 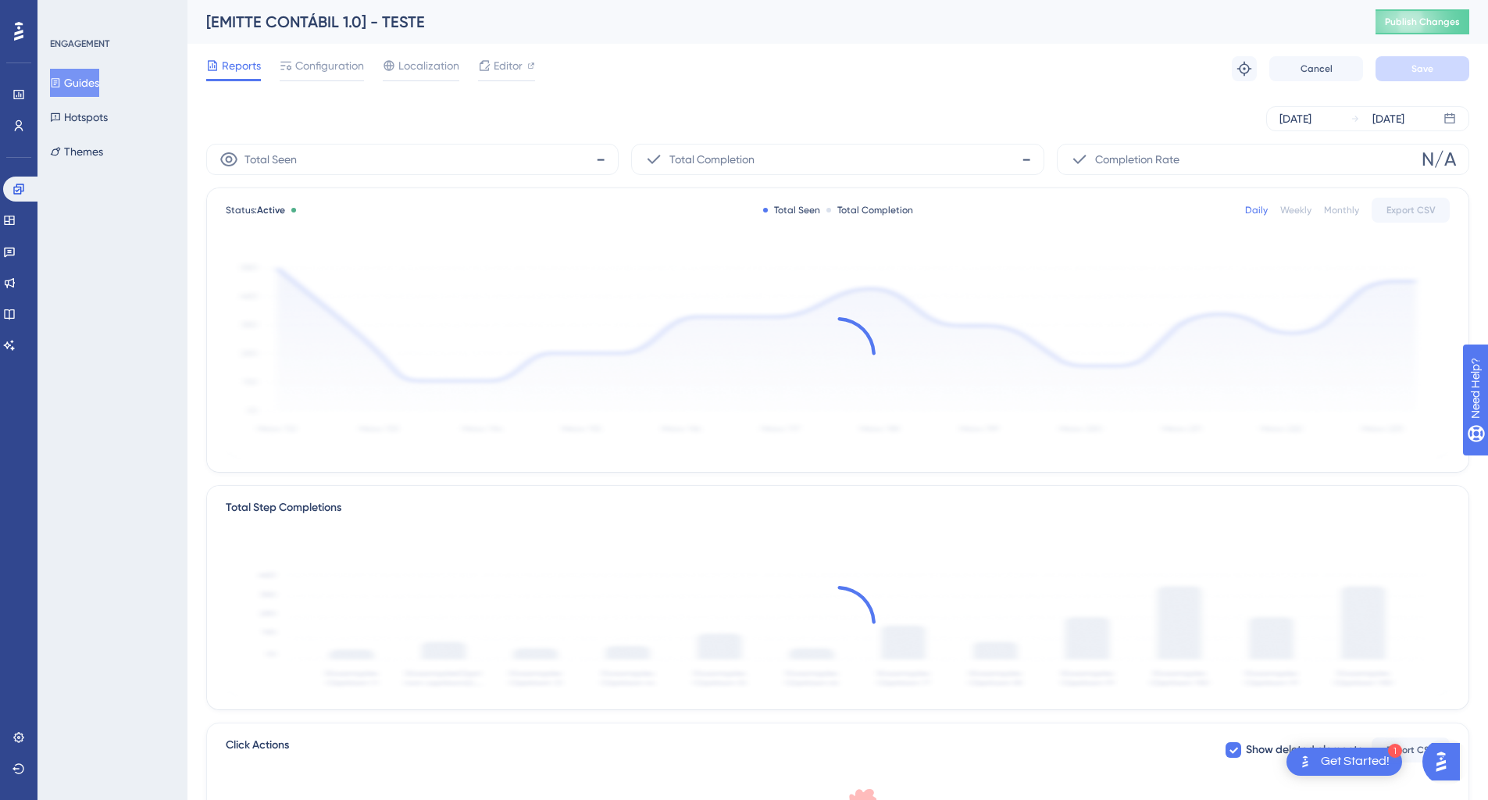 What do you see at coordinates (67, 13) in the screenshot?
I see `span: Need Help?` at bounding box center [67, 13].